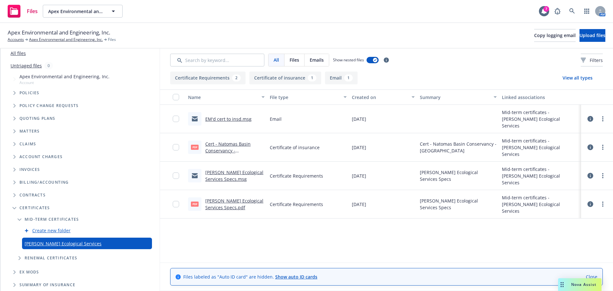  I want to click on button: Apex Environmental and Engineering, Inc., so click(83, 11).